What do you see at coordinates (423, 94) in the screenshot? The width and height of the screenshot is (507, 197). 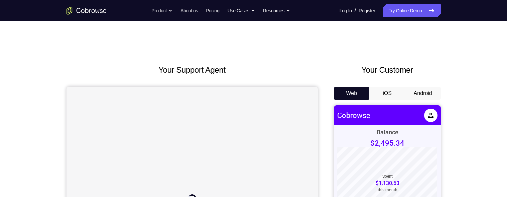 I see `button: Android` at bounding box center [423, 94].